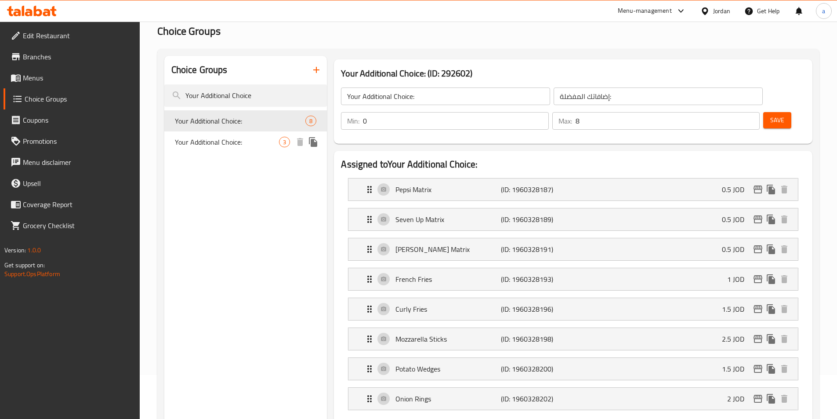 Image resolution: width=837 pixels, height=419 pixels. Describe the element at coordinates (72, 162) in the screenshot. I see `a: Menu disclaimer` at that location.